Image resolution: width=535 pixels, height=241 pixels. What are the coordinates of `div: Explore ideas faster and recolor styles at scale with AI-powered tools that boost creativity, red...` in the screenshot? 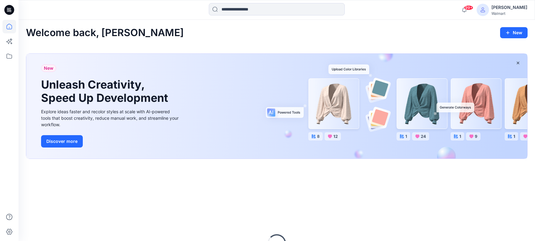 It's located at (111, 118).